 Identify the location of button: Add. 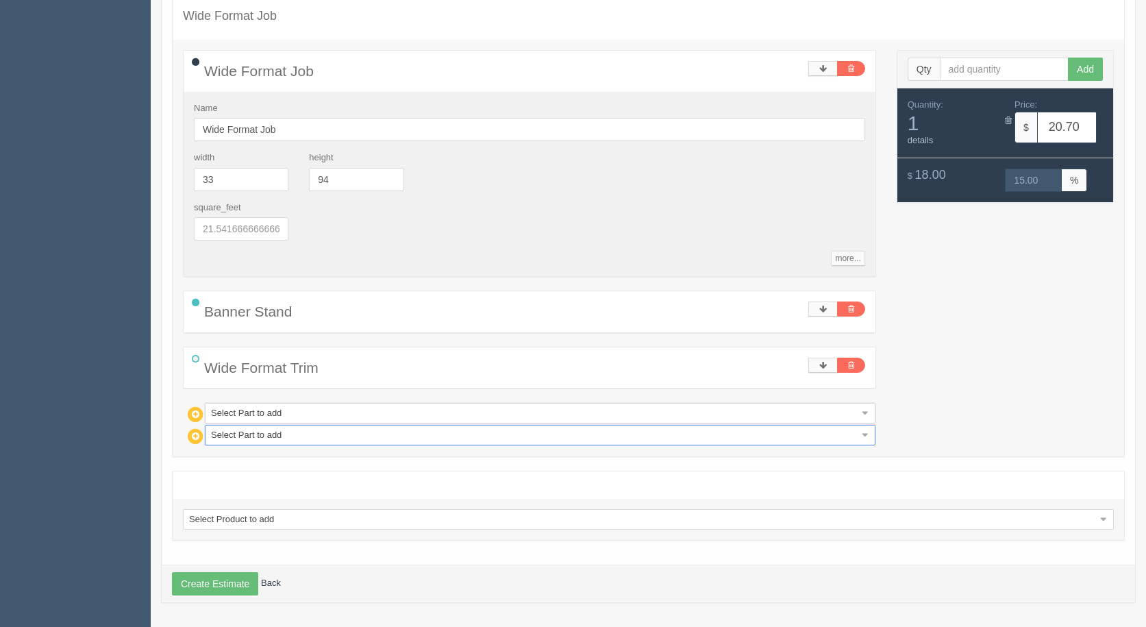
(1085, 69).